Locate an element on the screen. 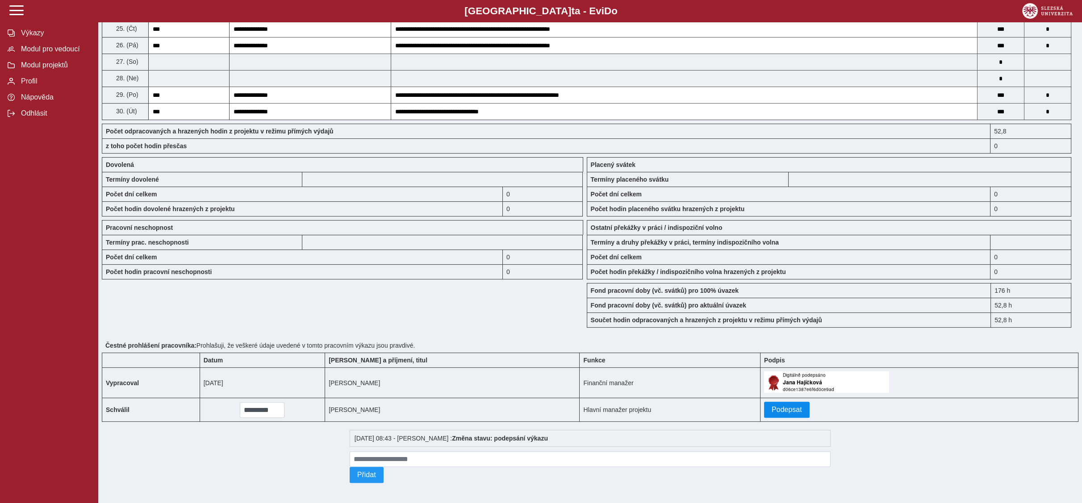 The width and height of the screenshot is (1082, 503). b: Termíny dovolené is located at coordinates (132, 180).